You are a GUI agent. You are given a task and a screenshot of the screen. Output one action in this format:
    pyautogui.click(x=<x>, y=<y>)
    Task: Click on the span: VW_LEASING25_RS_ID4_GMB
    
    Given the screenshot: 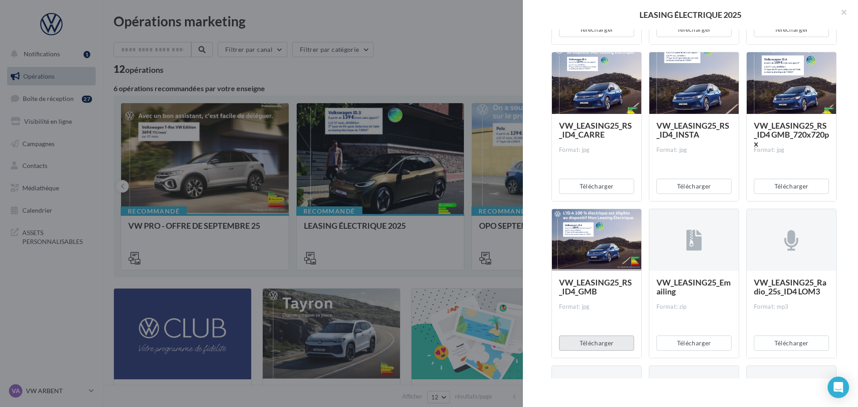 What is the action you would take?
    pyautogui.click(x=595, y=287)
    